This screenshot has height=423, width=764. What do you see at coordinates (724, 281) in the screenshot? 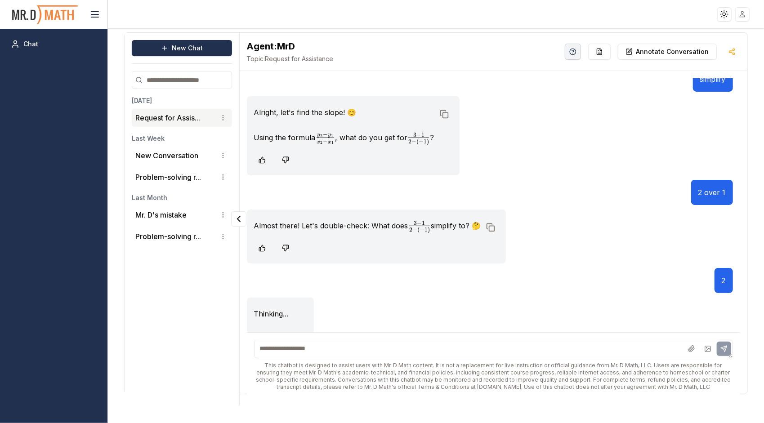
I see `p: 2` at bounding box center [724, 281].